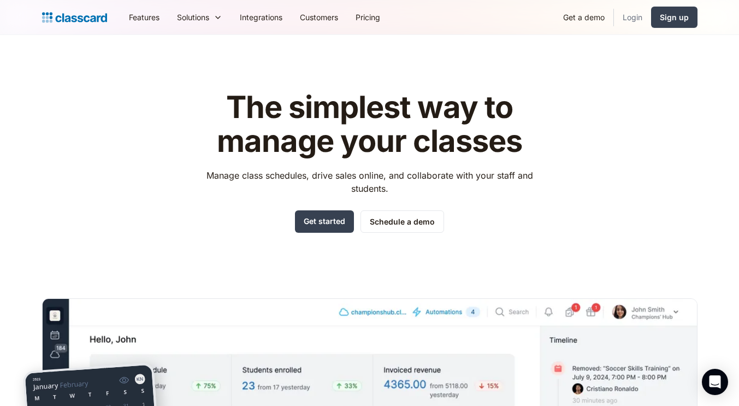 The height and width of the screenshot is (406, 739). I want to click on a: Login, so click(633, 17).